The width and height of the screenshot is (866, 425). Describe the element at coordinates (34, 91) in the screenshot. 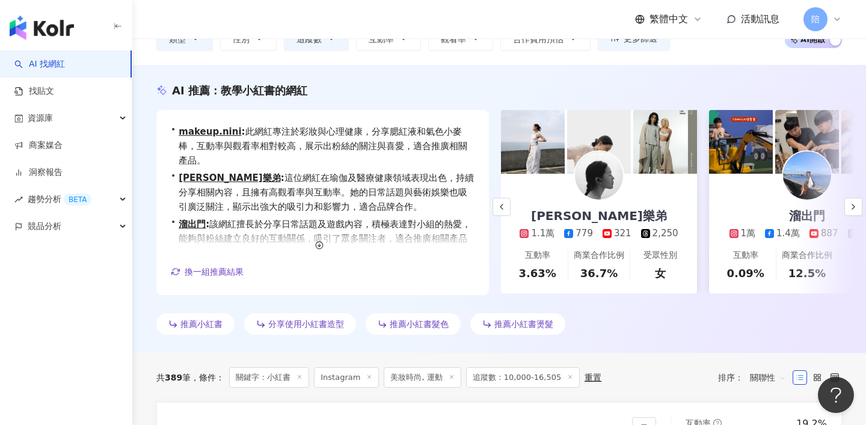

I see `a: 找貼文` at that location.